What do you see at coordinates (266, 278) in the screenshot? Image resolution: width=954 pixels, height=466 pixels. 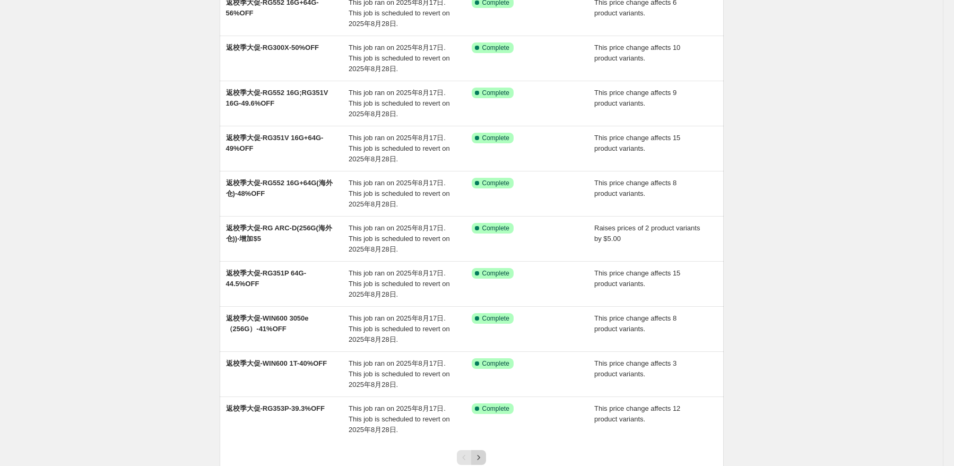 I see `span: 返校季大促-RG351P 64G-44.5%OFF` at bounding box center [266, 278].